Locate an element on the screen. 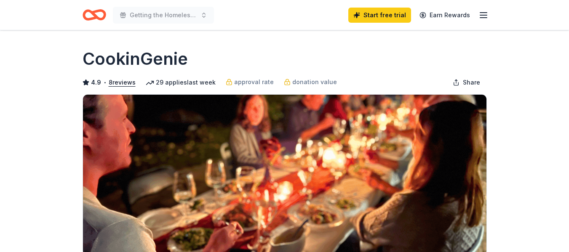  a: Earn Rewards is located at coordinates (445, 15).